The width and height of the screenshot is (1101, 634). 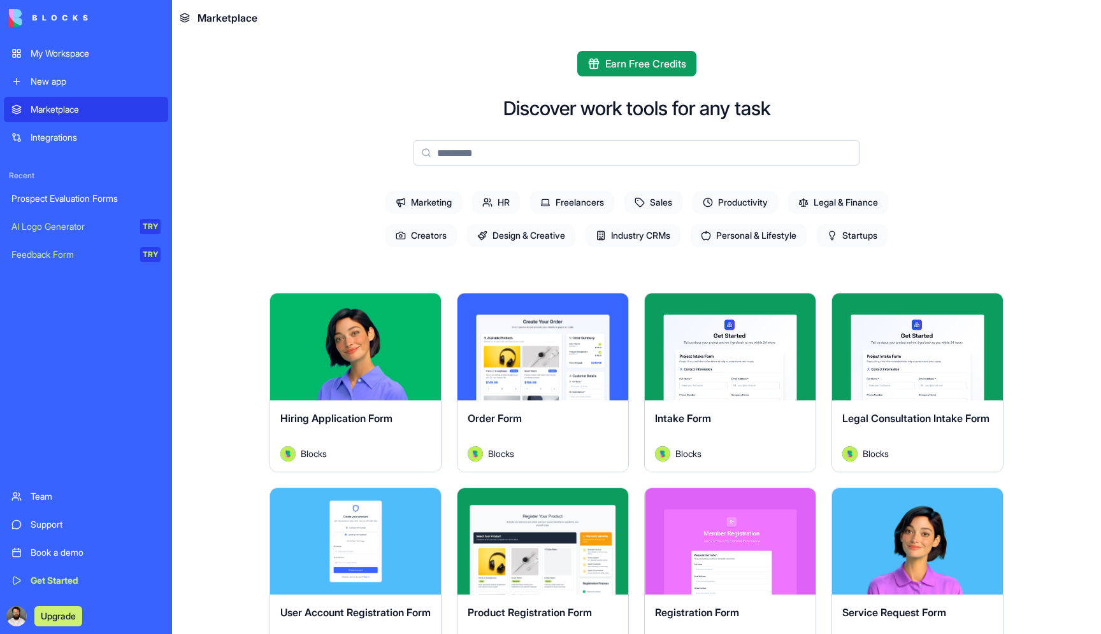 What do you see at coordinates (86, 54) in the screenshot?
I see `a: My Workspace` at bounding box center [86, 54].